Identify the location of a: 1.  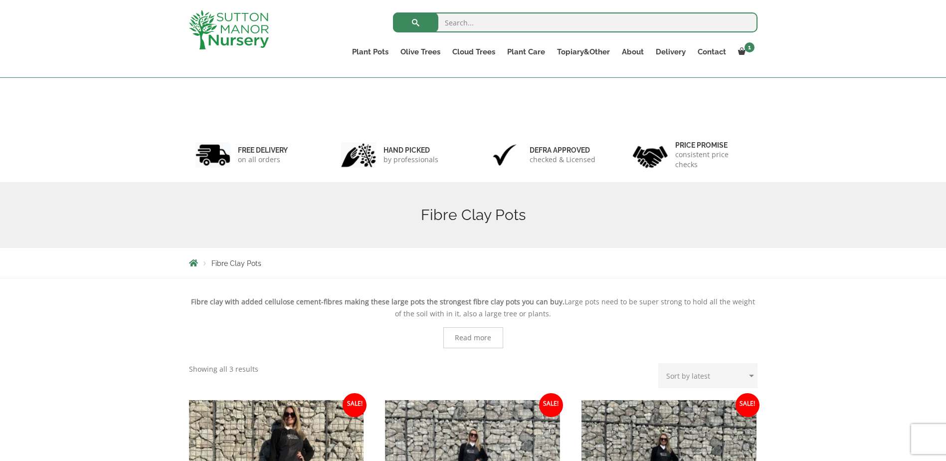
(744, 52).